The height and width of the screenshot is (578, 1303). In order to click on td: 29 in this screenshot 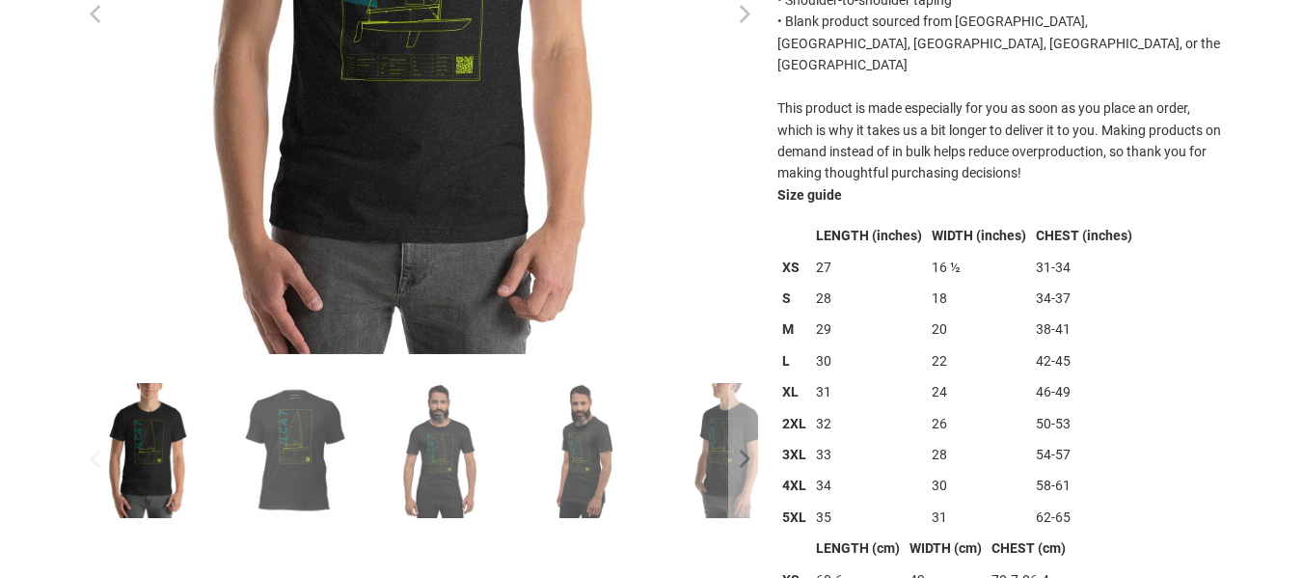, I will do `click(869, 329)`.